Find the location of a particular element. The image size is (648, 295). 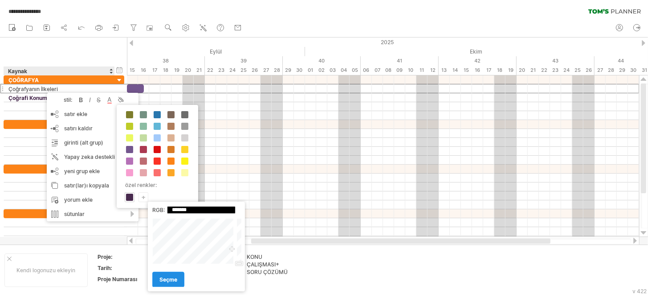

font: yorum ekle is located at coordinates (78, 199).